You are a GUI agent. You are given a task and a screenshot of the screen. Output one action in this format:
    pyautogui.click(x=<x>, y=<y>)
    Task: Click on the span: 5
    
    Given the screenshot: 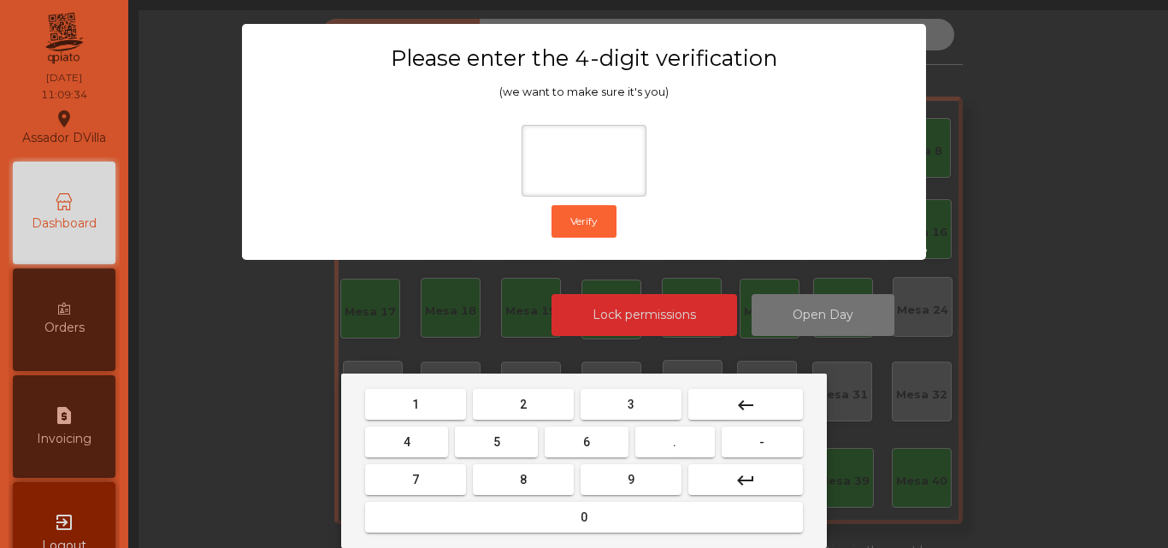 What is the action you would take?
    pyautogui.click(x=497, y=442)
    